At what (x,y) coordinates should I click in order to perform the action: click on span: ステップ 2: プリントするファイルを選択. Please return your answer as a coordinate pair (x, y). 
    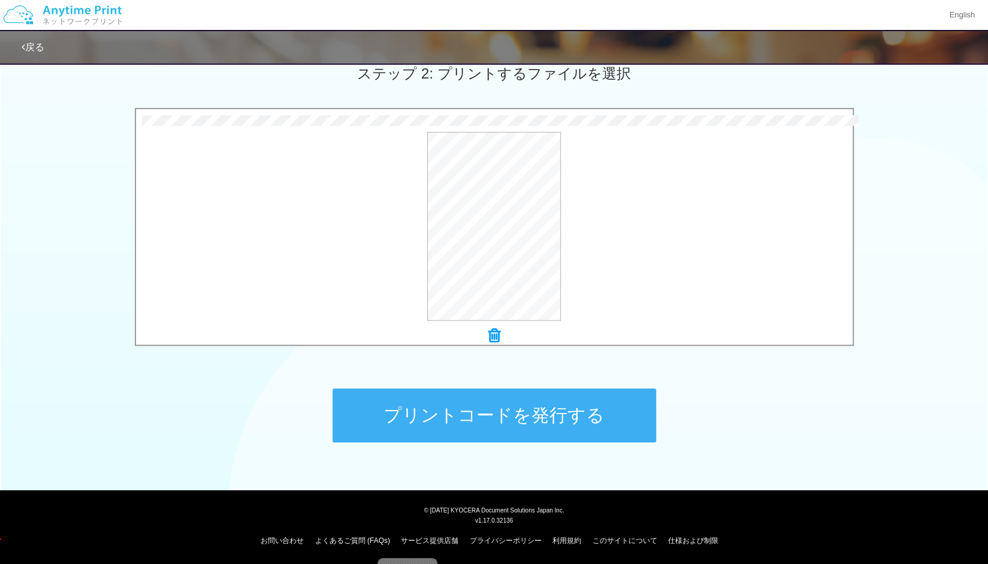
    Looking at the image, I should click on (493, 73).